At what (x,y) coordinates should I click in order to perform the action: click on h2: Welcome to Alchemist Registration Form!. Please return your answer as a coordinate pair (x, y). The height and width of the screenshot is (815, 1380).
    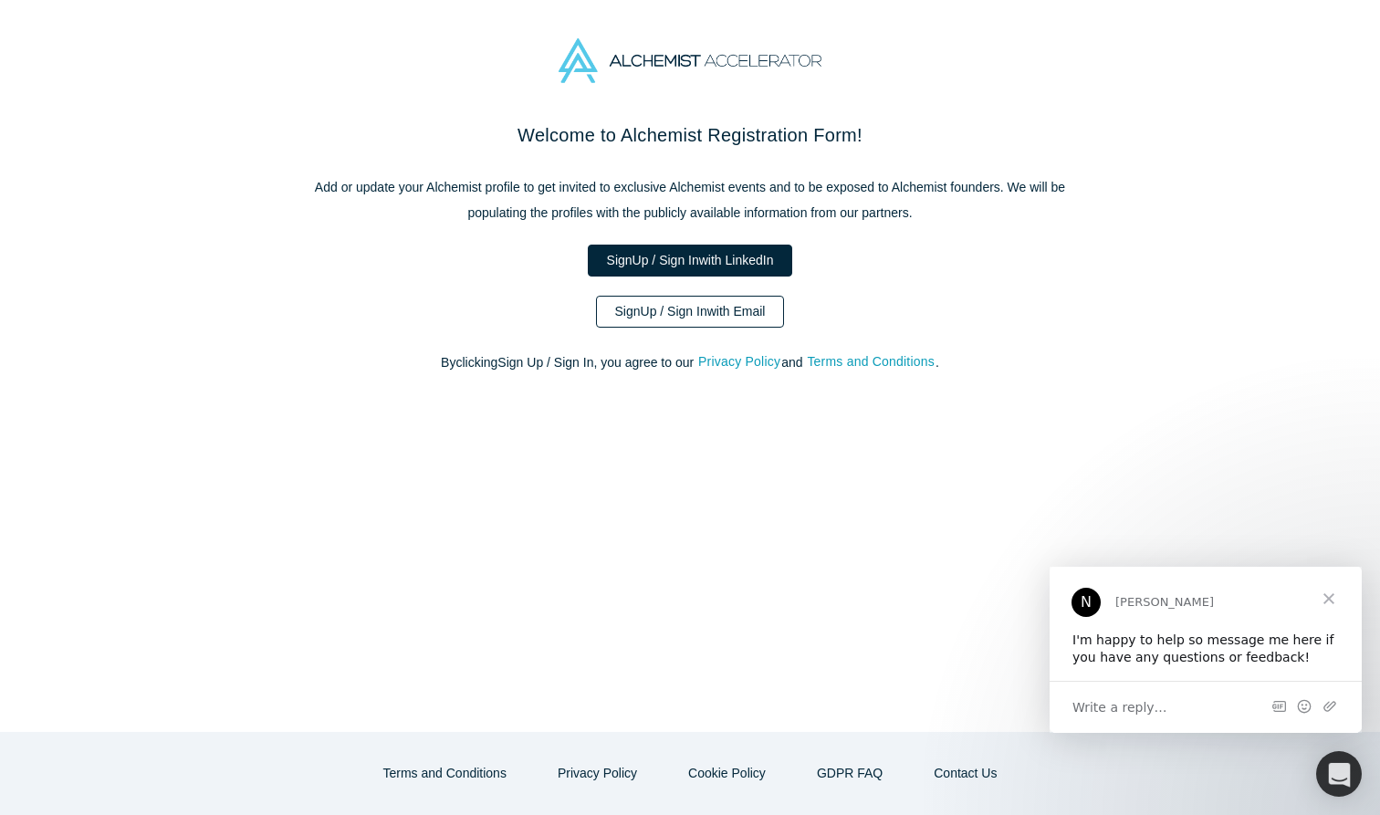
    Looking at the image, I should click on (690, 135).